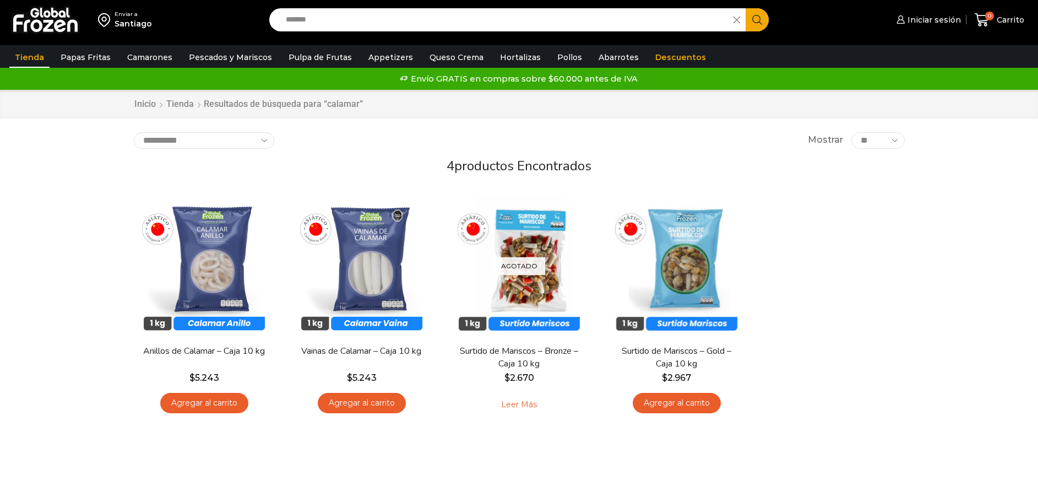 The height and width of the screenshot is (491, 1038). Describe the element at coordinates (680, 57) in the screenshot. I see `a: Descuentos` at that location.